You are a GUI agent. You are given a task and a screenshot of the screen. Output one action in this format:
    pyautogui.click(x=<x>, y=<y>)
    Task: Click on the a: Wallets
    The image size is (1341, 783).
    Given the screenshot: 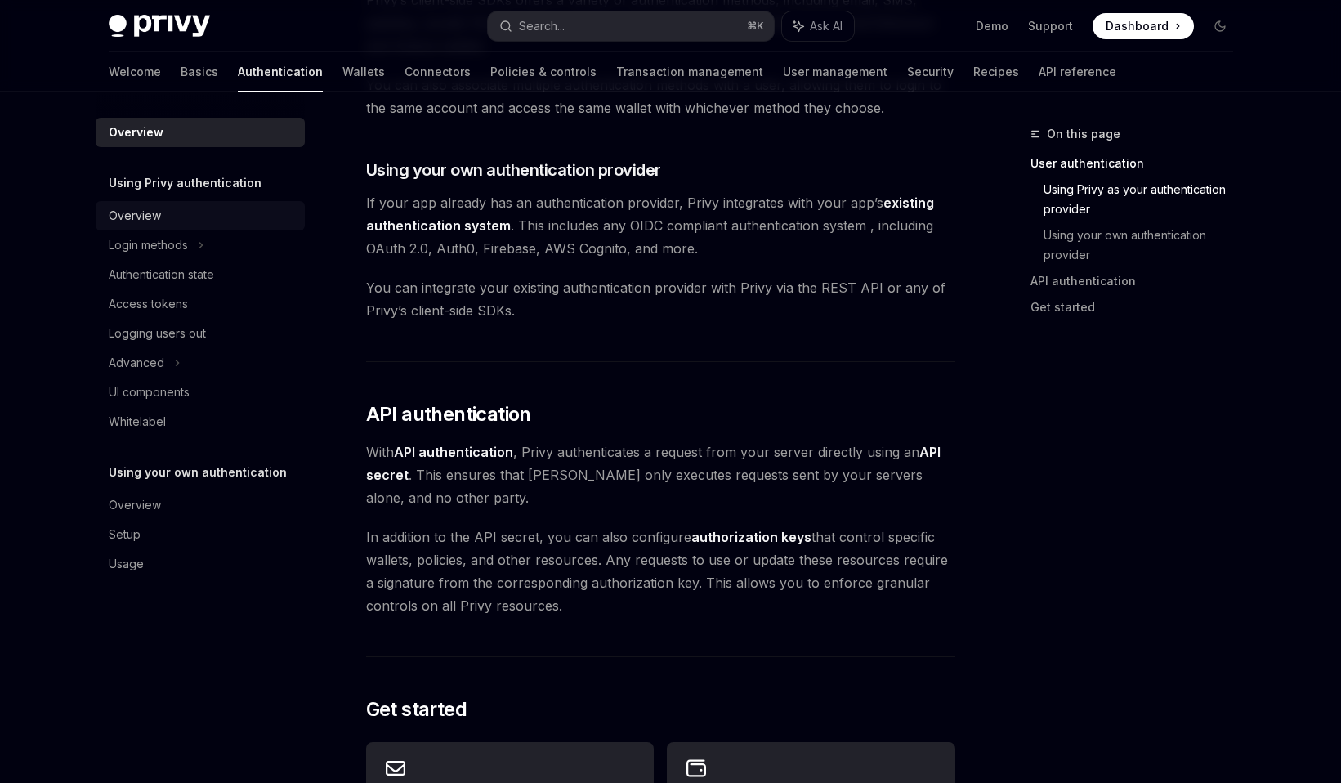 What is the action you would take?
    pyautogui.click(x=364, y=72)
    